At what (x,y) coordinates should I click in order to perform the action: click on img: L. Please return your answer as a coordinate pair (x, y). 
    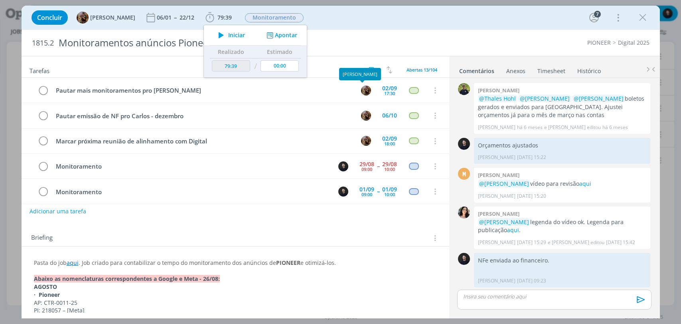
    Looking at the image, I should click on (464, 89).